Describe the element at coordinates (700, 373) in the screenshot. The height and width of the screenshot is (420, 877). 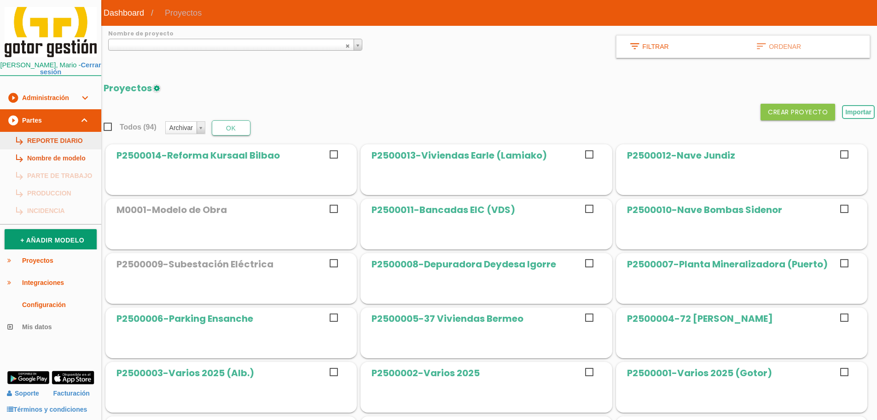
I see `span: P2500001-Varios 2025 (Gotor)` at that location.